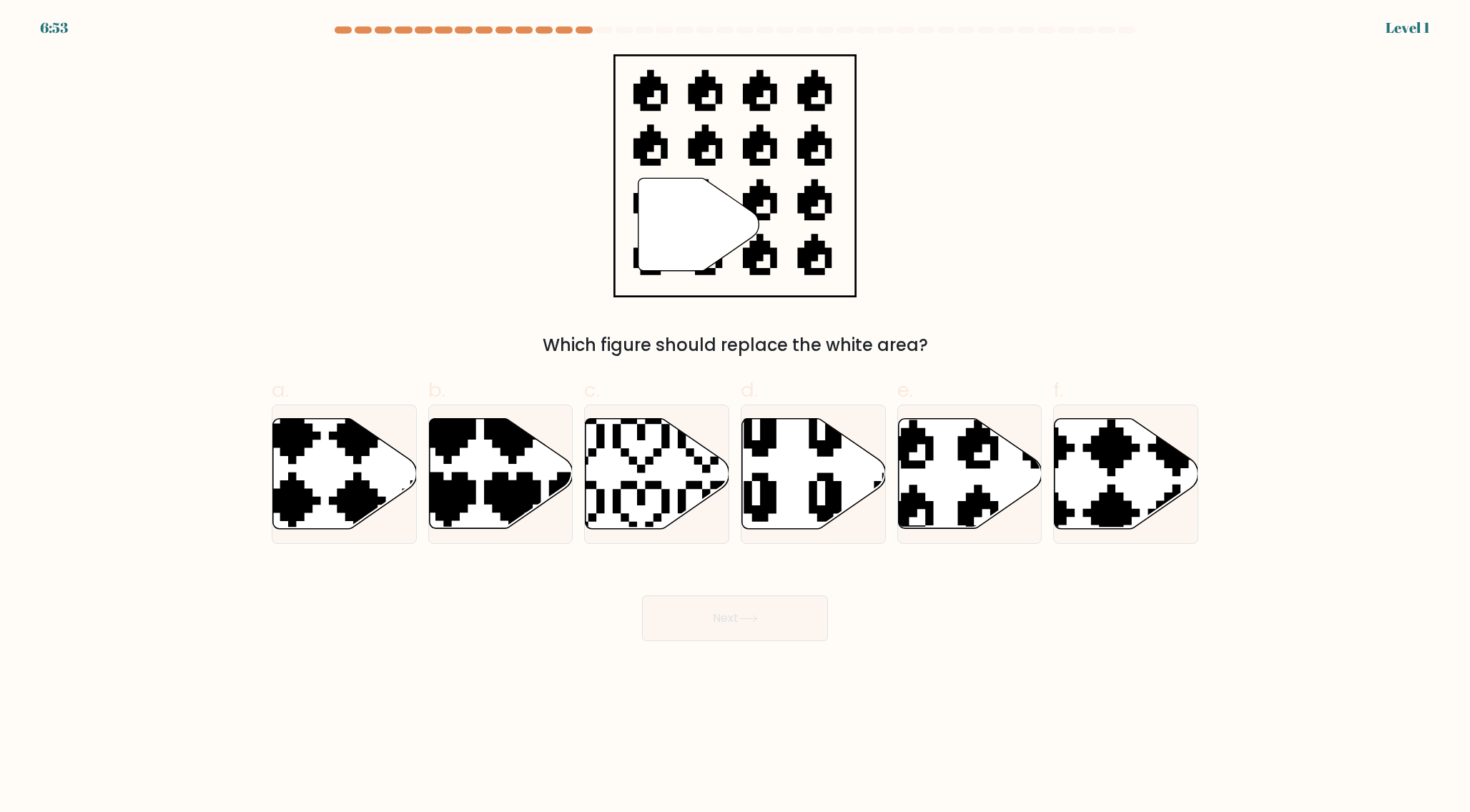 The height and width of the screenshot is (812, 1470). Describe the element at coordinates (54, 28) in the screenshot. I see `div: 6:53` at that location.